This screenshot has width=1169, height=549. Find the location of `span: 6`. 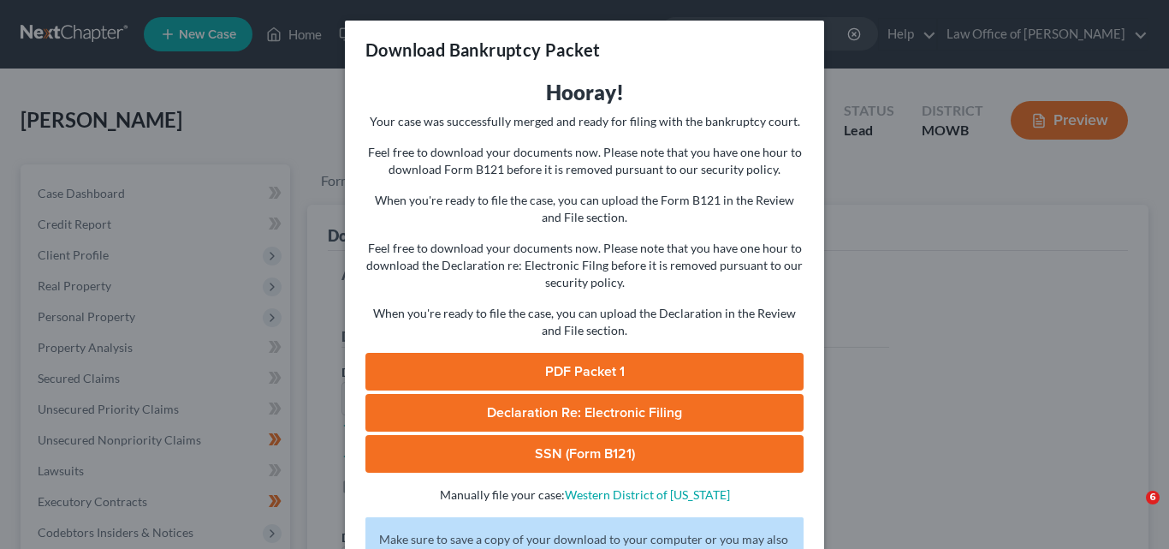

span: 6 is located at coordinates (1153, 497).